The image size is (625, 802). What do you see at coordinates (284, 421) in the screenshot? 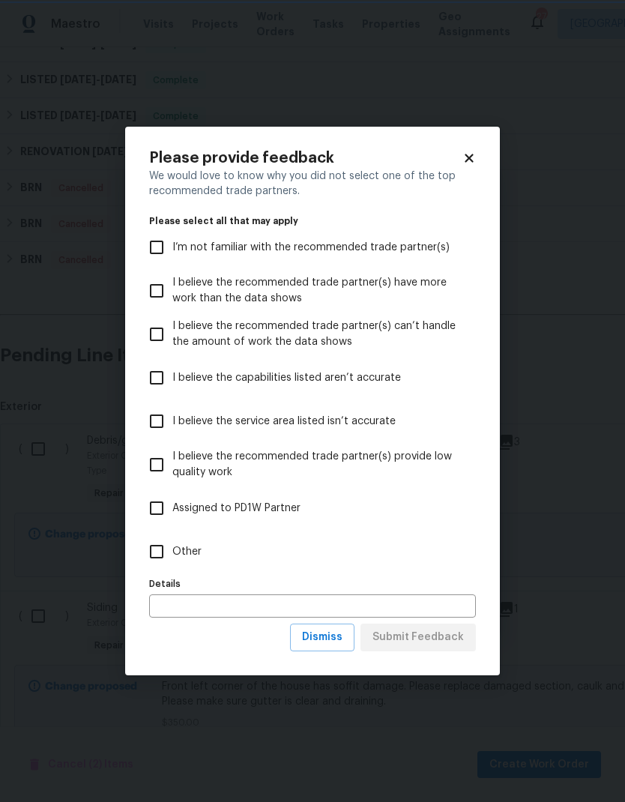
I see `span: I believe the service area listed isn’t accurate` at bounding box center [284, 421].